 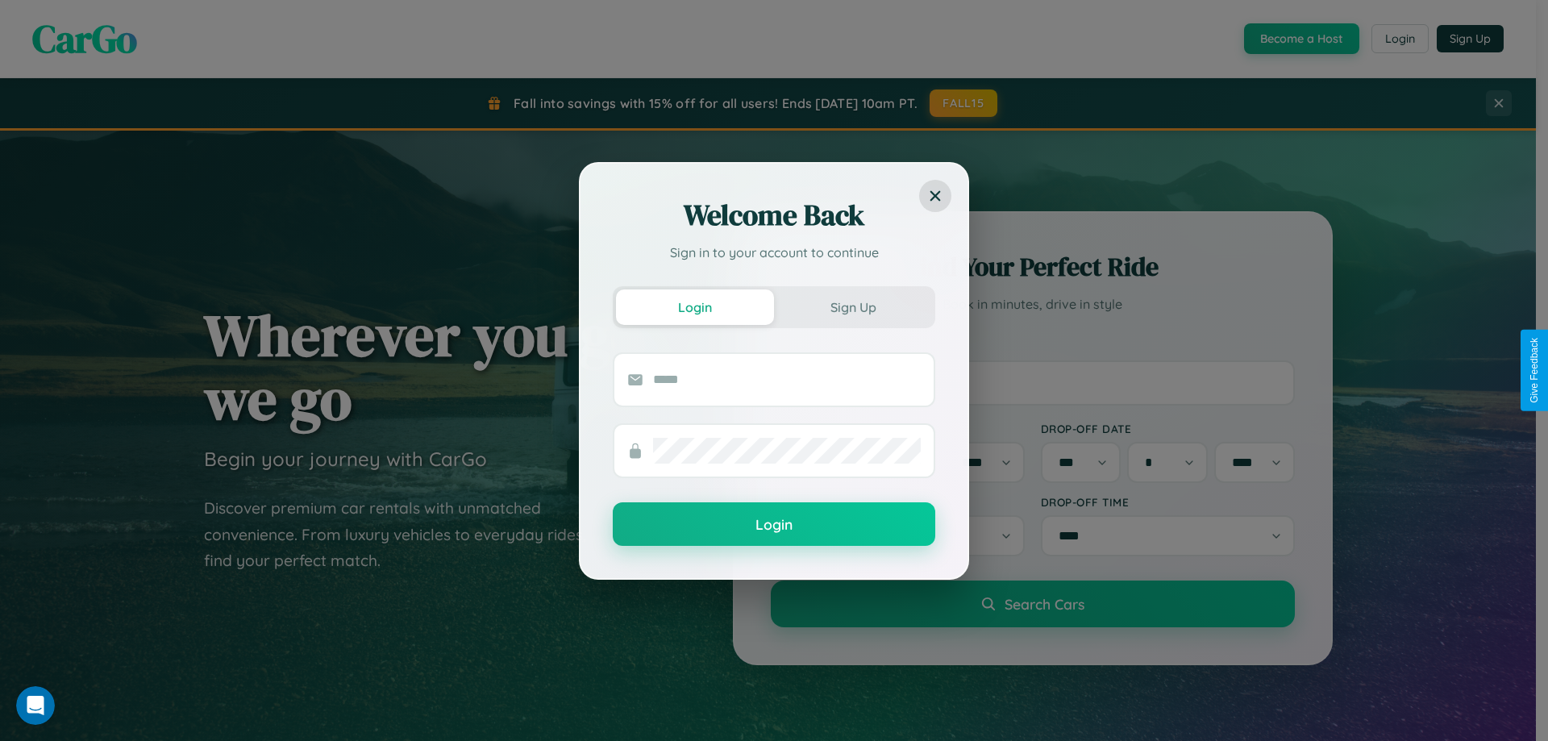 What do you see at coordinates (774, 252) in the screenshot?
I see `p: Sign in to your account to continue` at bounding box center [774, 252].